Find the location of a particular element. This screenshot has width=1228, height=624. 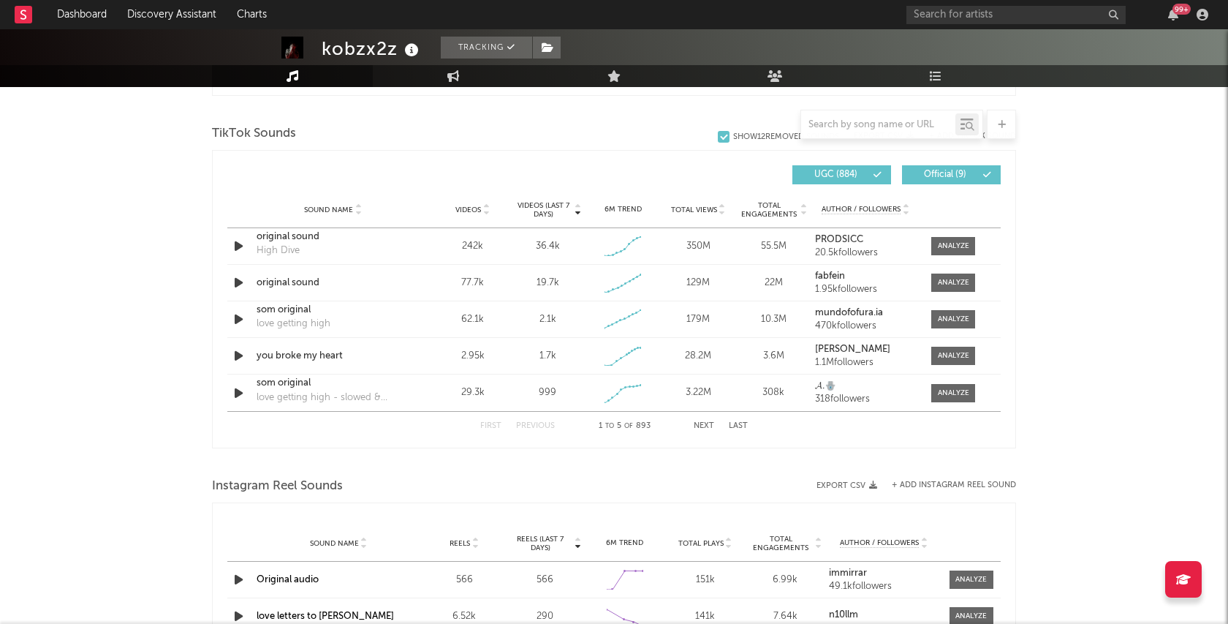

div: kobzx2z is located at coordinates (372, 48).